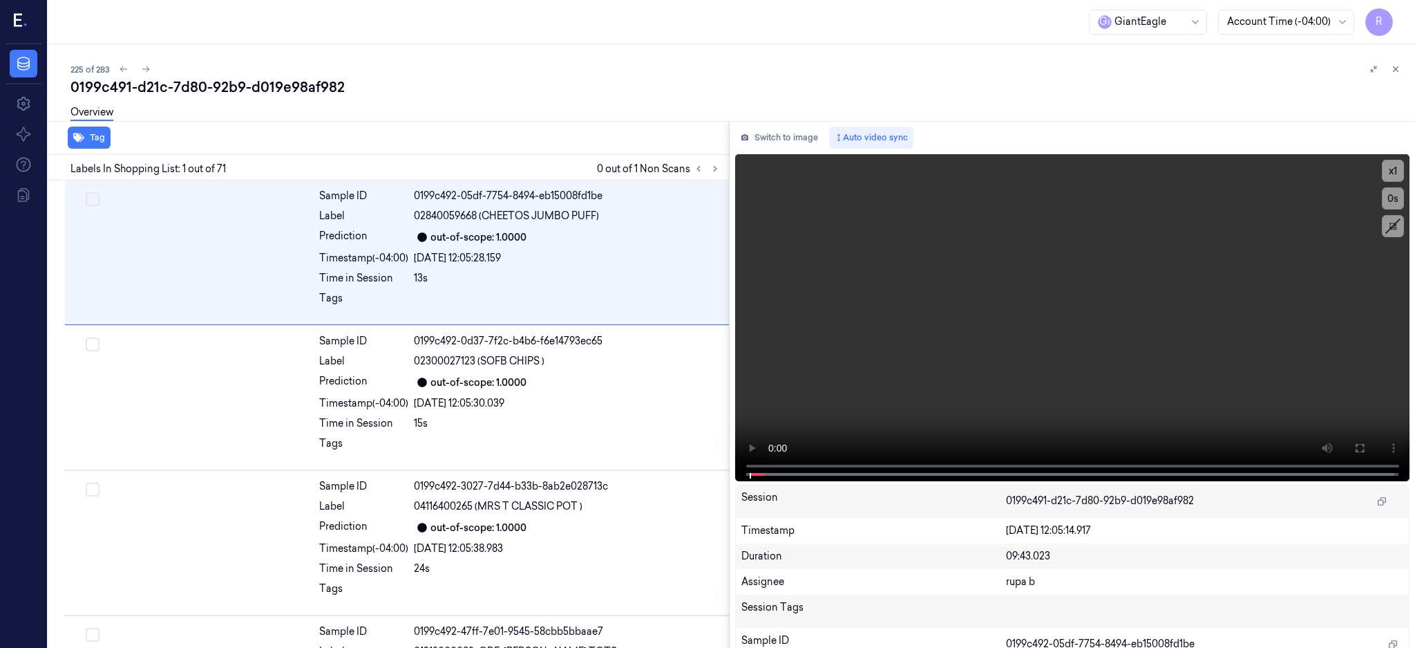 The image size is (1415, 648). Describe the element at coordinates (1205, 581) in the screenshot. I see `div: rupa b` at that location.